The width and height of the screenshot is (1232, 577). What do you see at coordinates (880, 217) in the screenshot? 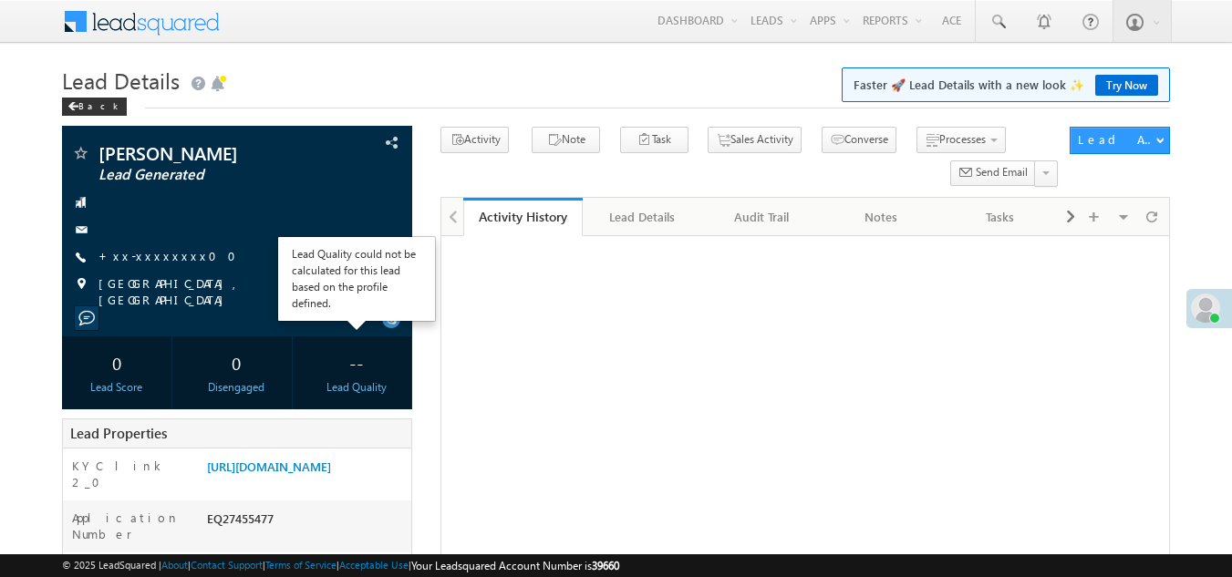
I see `div: Notes` at bounding box center [880, 217].